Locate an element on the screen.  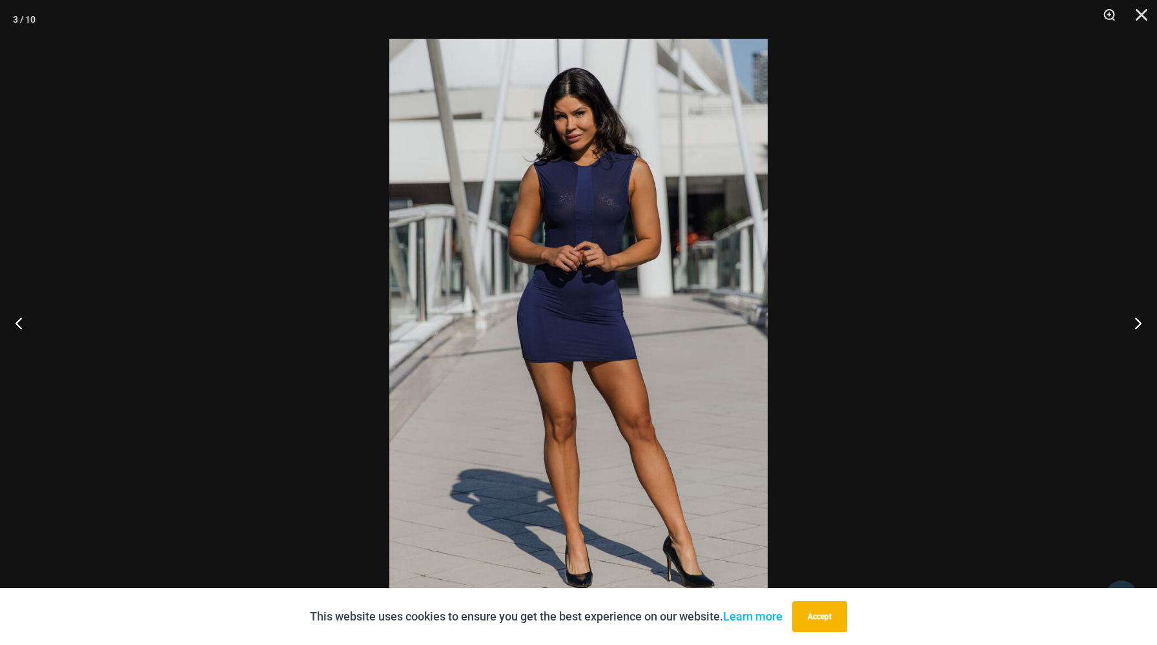
a: Learn more is located at coordinates (753, 616).